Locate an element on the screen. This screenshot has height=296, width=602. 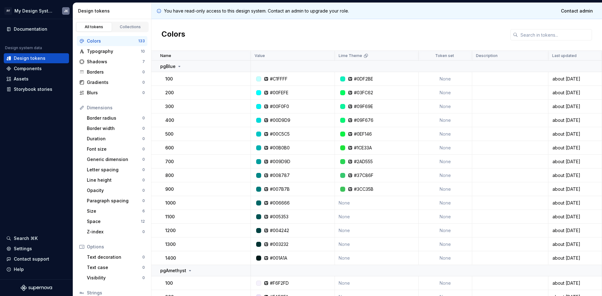
div: PF is located at coordinates (8, 11).